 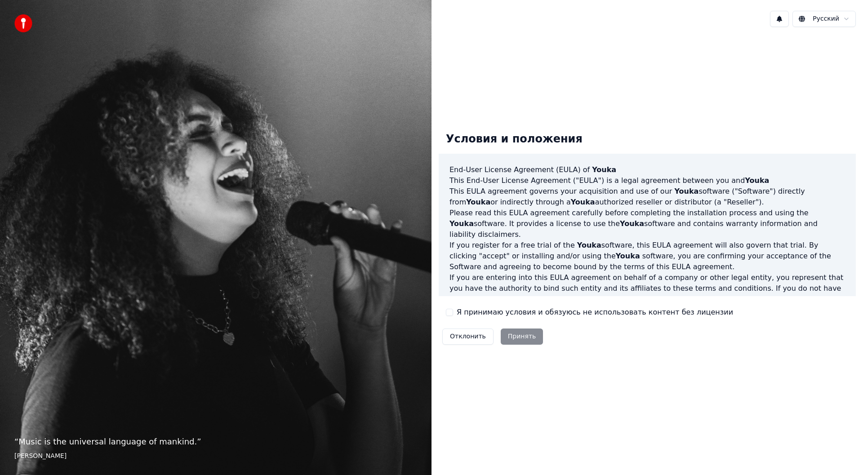 What do you see at coordinates (594, 312) in the screenshot?
I see `label: Я принимаю условия и обязуюсь не использовать контент без лицензии` at bounding box center [594, 312].